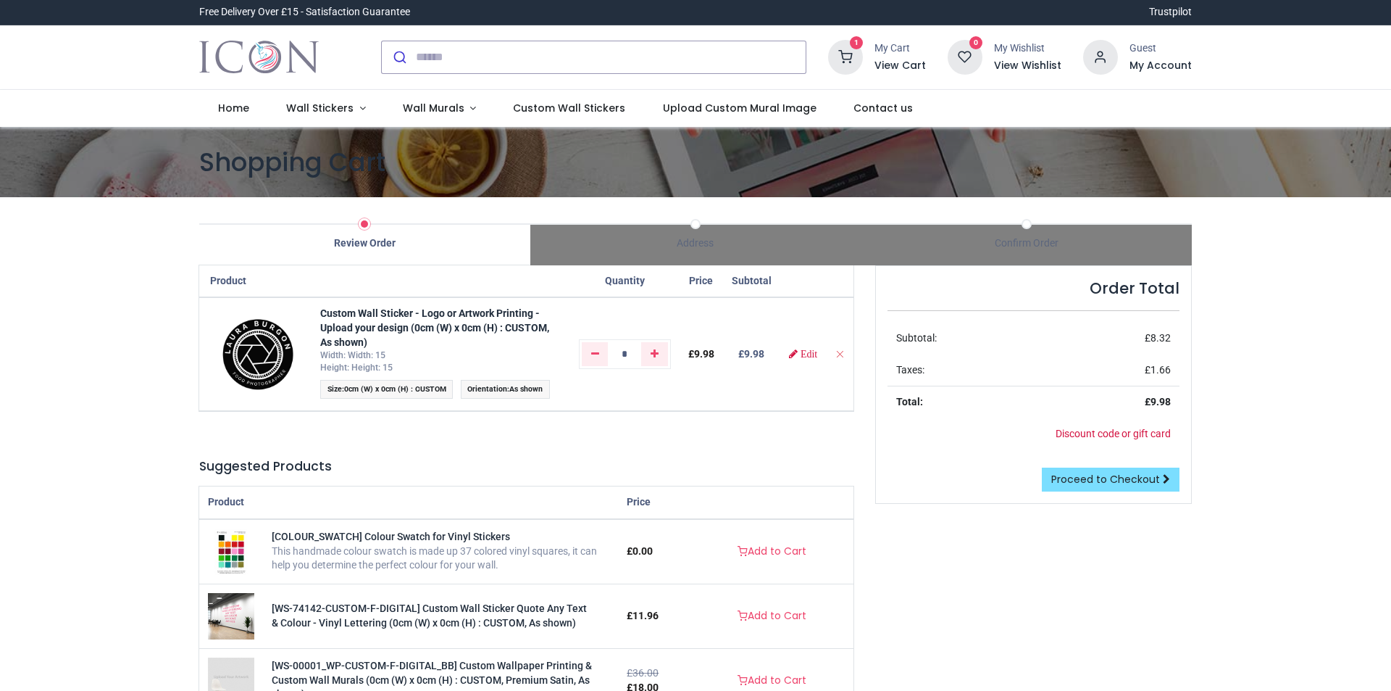  What do you see at coordinates (1028, 66) in the screenshot?
I see `a: View Wishlist` at bounding box center [1028, 66].